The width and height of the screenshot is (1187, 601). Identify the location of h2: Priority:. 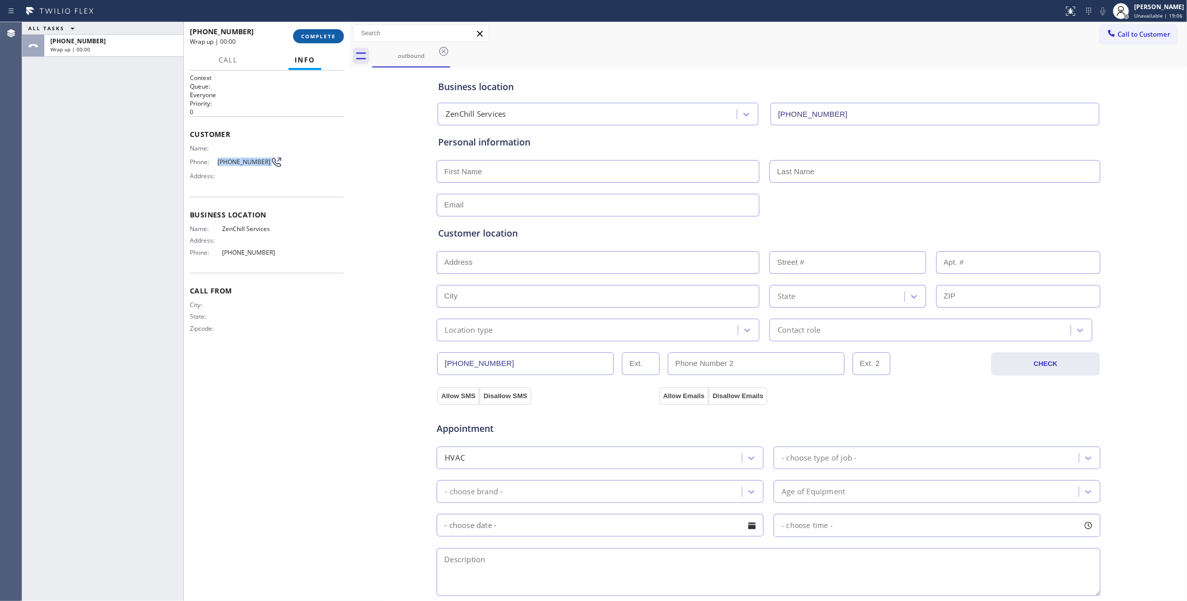
(267, 103).